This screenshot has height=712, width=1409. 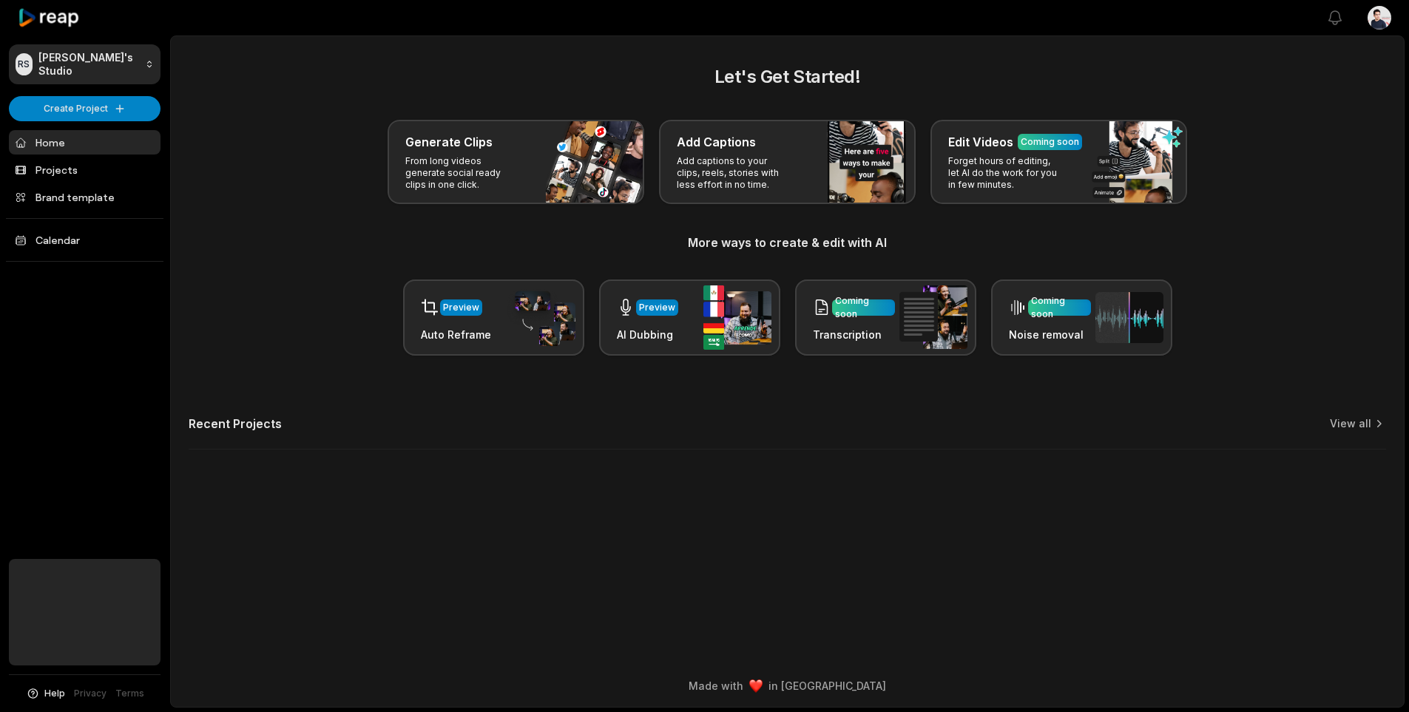 I want to click on img: noise_removal.png, so click(x=1129, y=317).